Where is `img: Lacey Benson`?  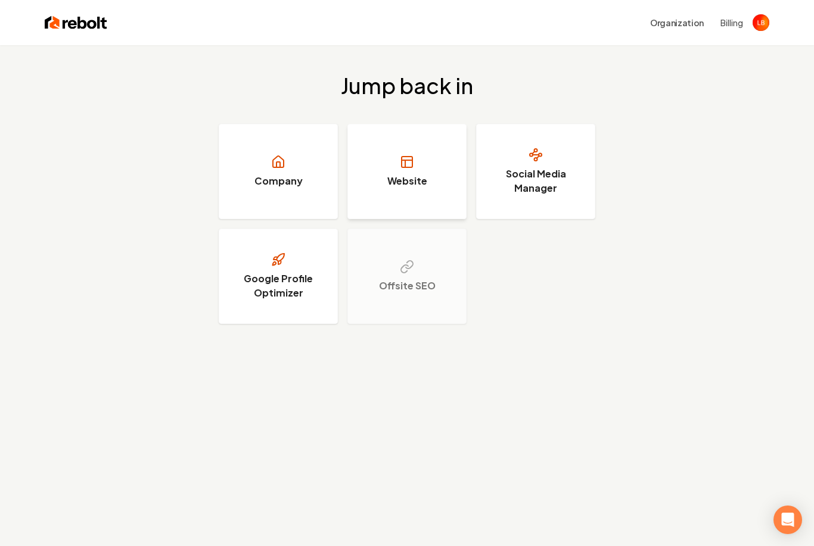
img: Lacey Benson is located at coordinates (761, 23).